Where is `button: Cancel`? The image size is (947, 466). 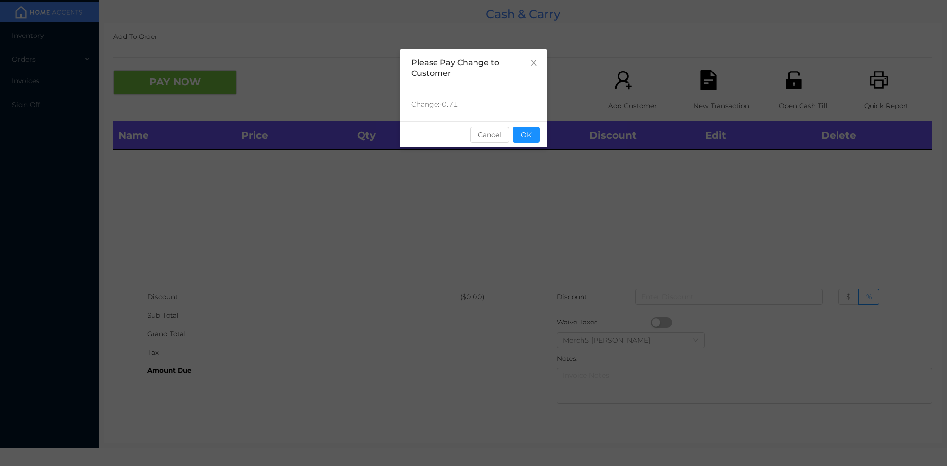
button: Cancel is located at coordinates (489, 135).